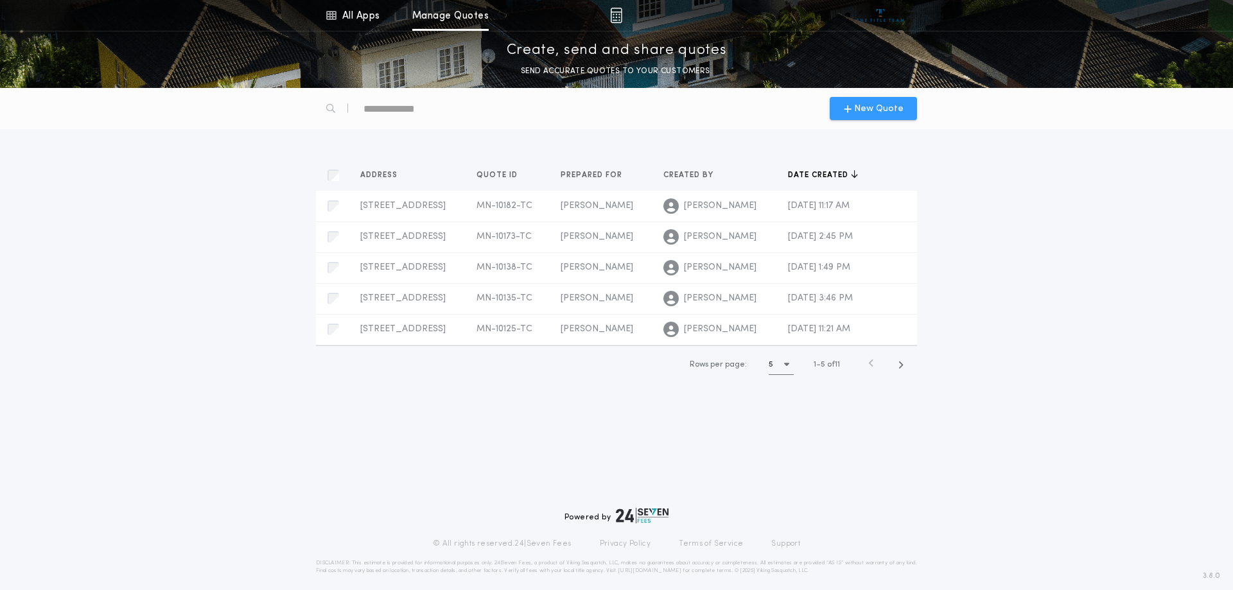 This screenshot has height=590, width=1233. Describe the element at coordinates (1211, 576) in the screenshot. I see `span: 3.8.0` at that location.